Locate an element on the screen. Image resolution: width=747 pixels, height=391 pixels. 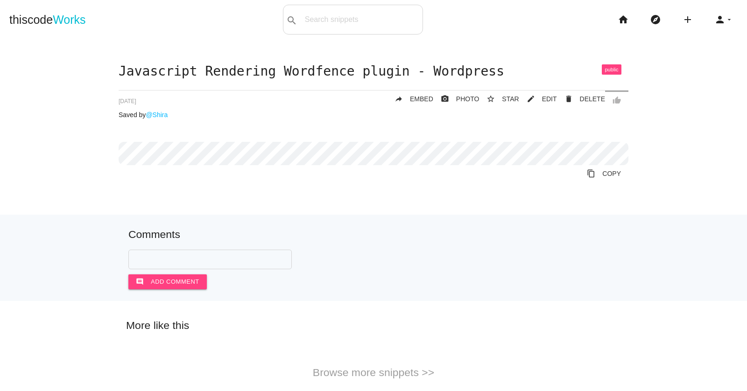
i: home is located at coordinates (623, 20).